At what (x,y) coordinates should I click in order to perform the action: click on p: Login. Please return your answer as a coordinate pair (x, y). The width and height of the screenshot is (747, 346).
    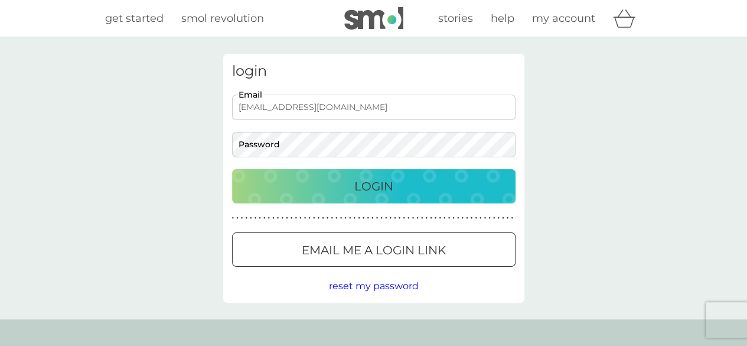
    Looking at the image, I should click on (374, 186).